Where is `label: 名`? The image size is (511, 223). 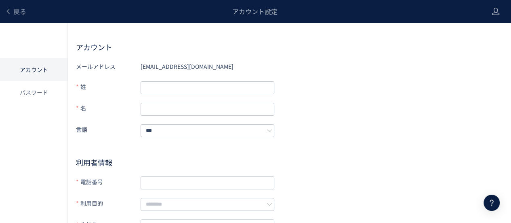 label: 名 is located at coordinates (108, 108).